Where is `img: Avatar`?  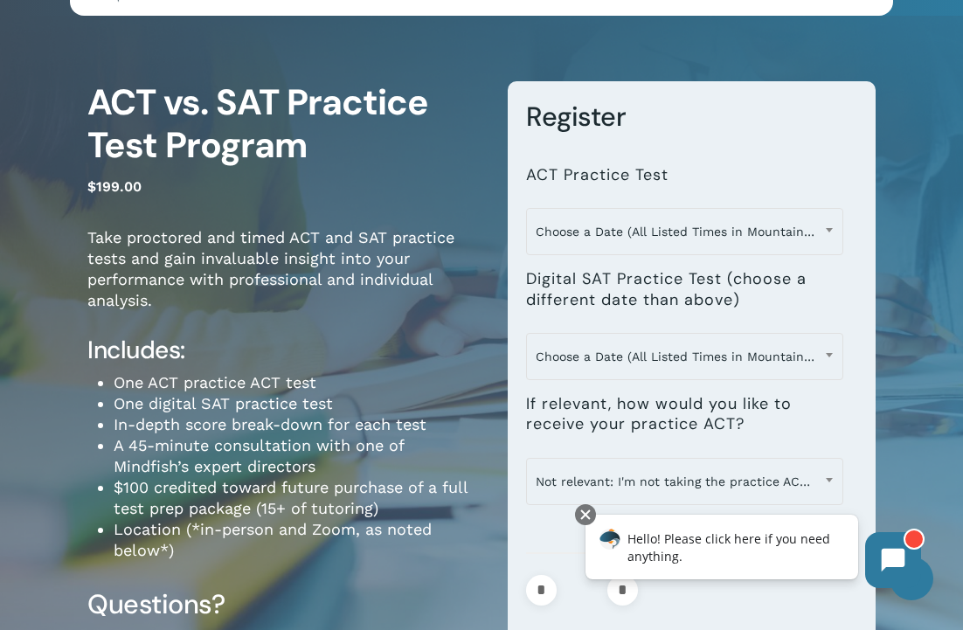
img: Avatar is located at coordinates (43, 38).